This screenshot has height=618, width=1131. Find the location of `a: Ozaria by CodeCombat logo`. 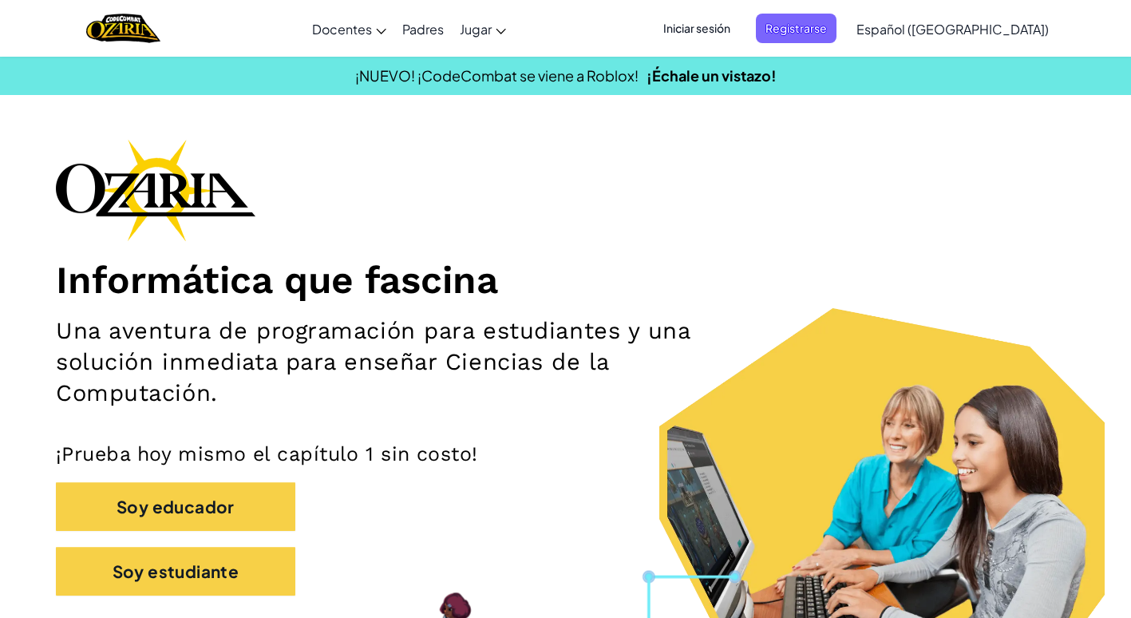

a: Ozaria by CodeCombat logo is located at coordinates (123, 28).